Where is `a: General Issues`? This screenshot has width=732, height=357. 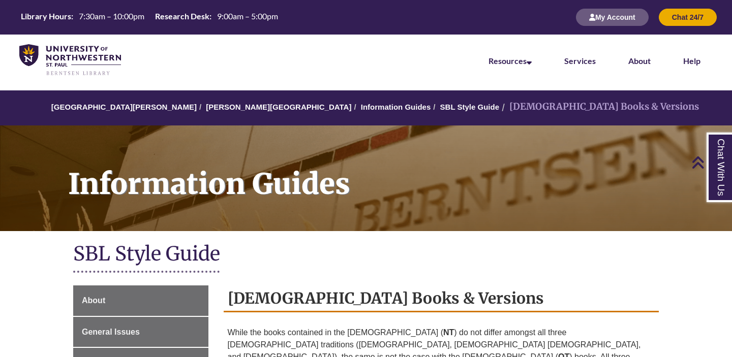
a: General Issues is located at coordinates (141, 332).